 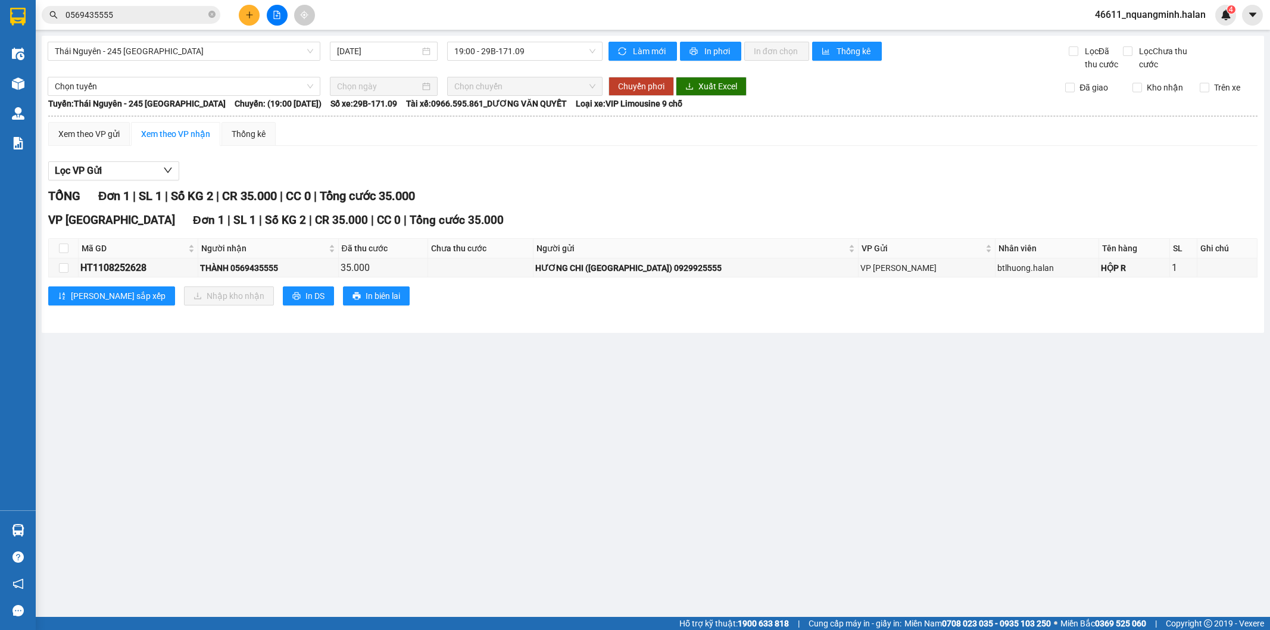 What do you see at coordinates (315, 296) in the screenshot?
I see `span: In DS` at bounding box center [315, 296].